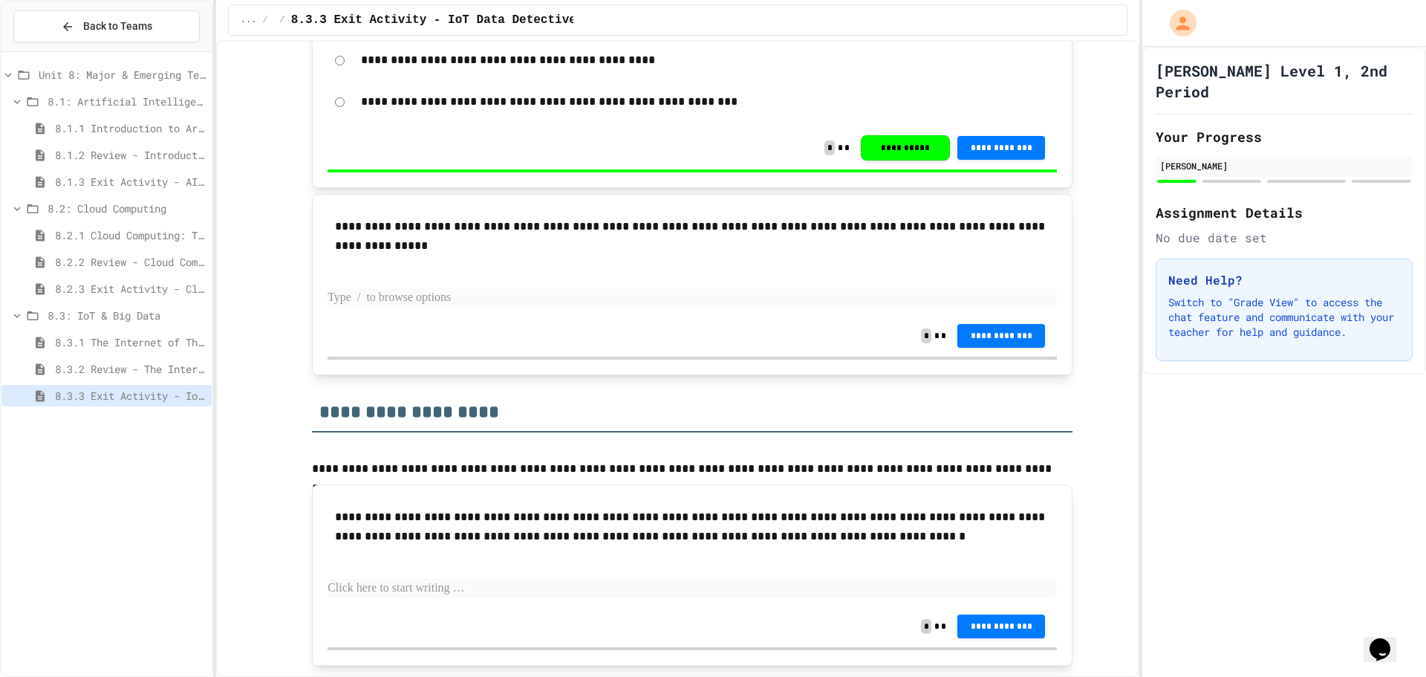 This screenshot has height=677, width=1426. Describe the element at coordinates (117, 26) in the screenshot. I see `span: Back to Teams` at that location.